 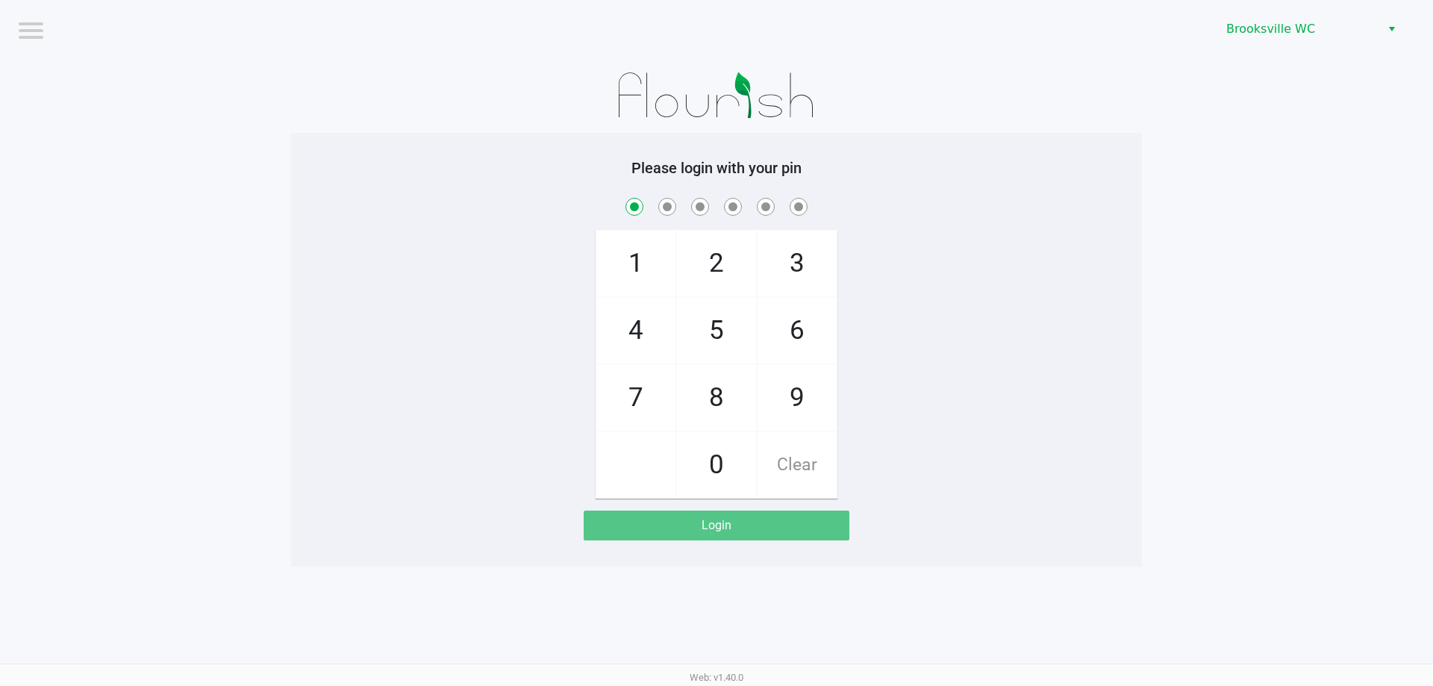 What do you see at coordinates (716, 677) in the screenshot?
I see `span: Web: v1.40.0` at bounding box center [716, 677].